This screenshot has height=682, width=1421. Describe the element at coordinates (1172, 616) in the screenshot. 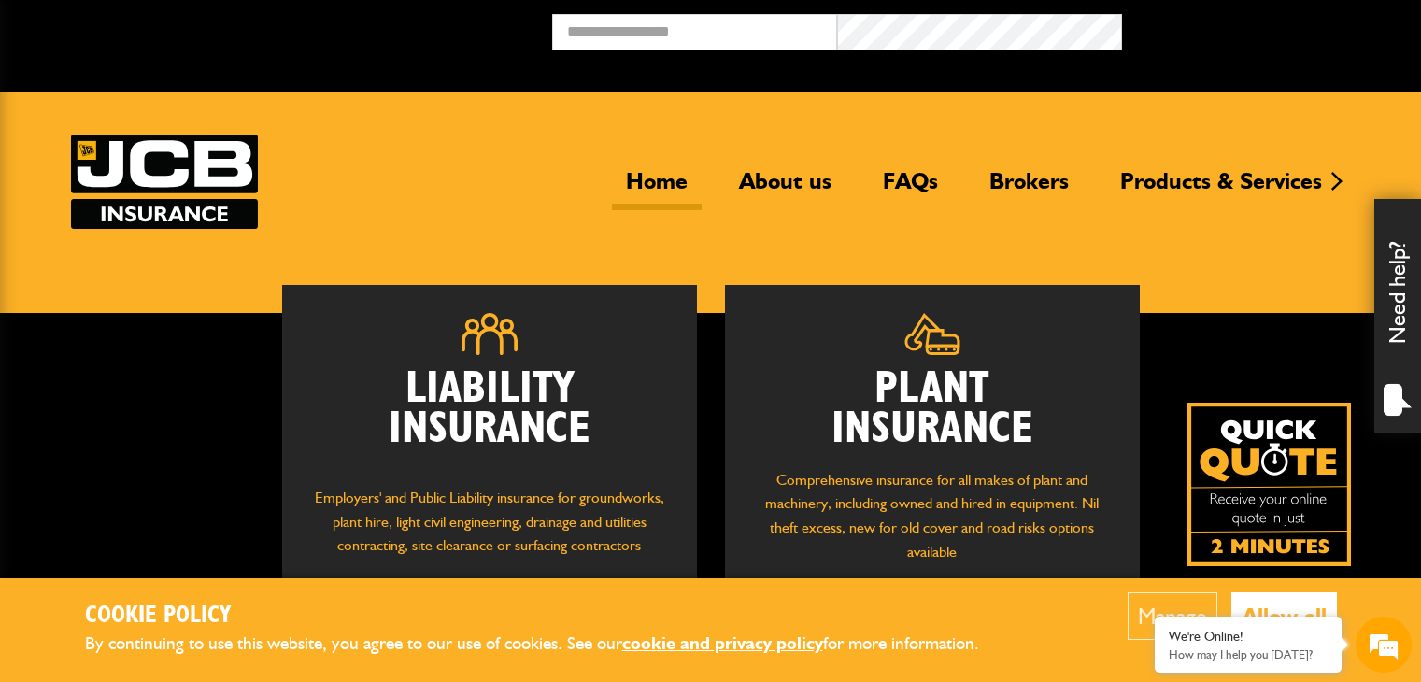

I see `button: Manage` at that location.